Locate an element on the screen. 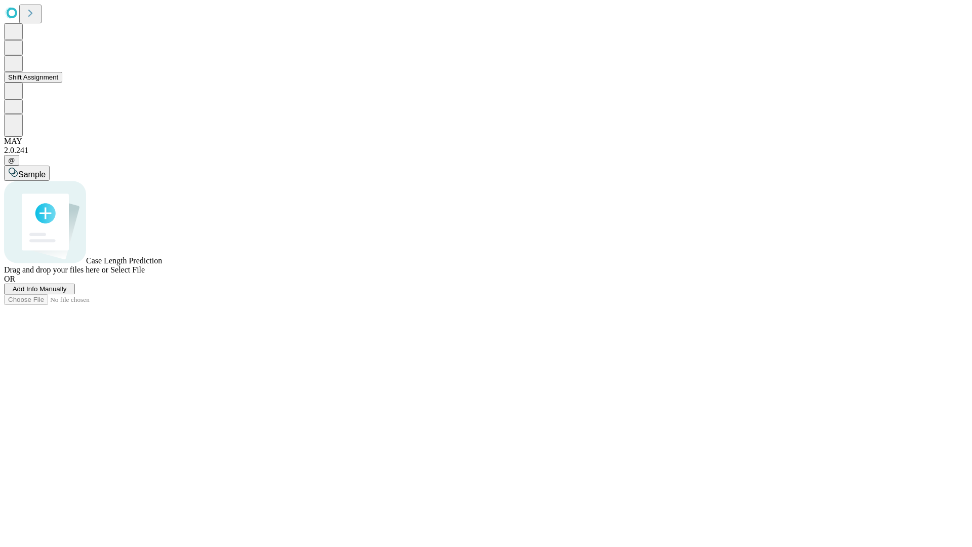  div: MAY is located at coordinates (486, 141).